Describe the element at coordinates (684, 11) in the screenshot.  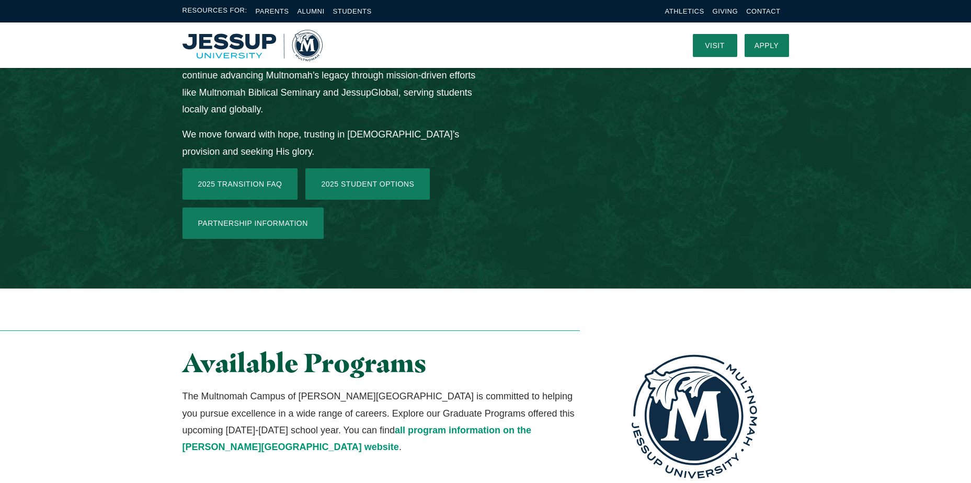
I see `a: Athletics` at that location.